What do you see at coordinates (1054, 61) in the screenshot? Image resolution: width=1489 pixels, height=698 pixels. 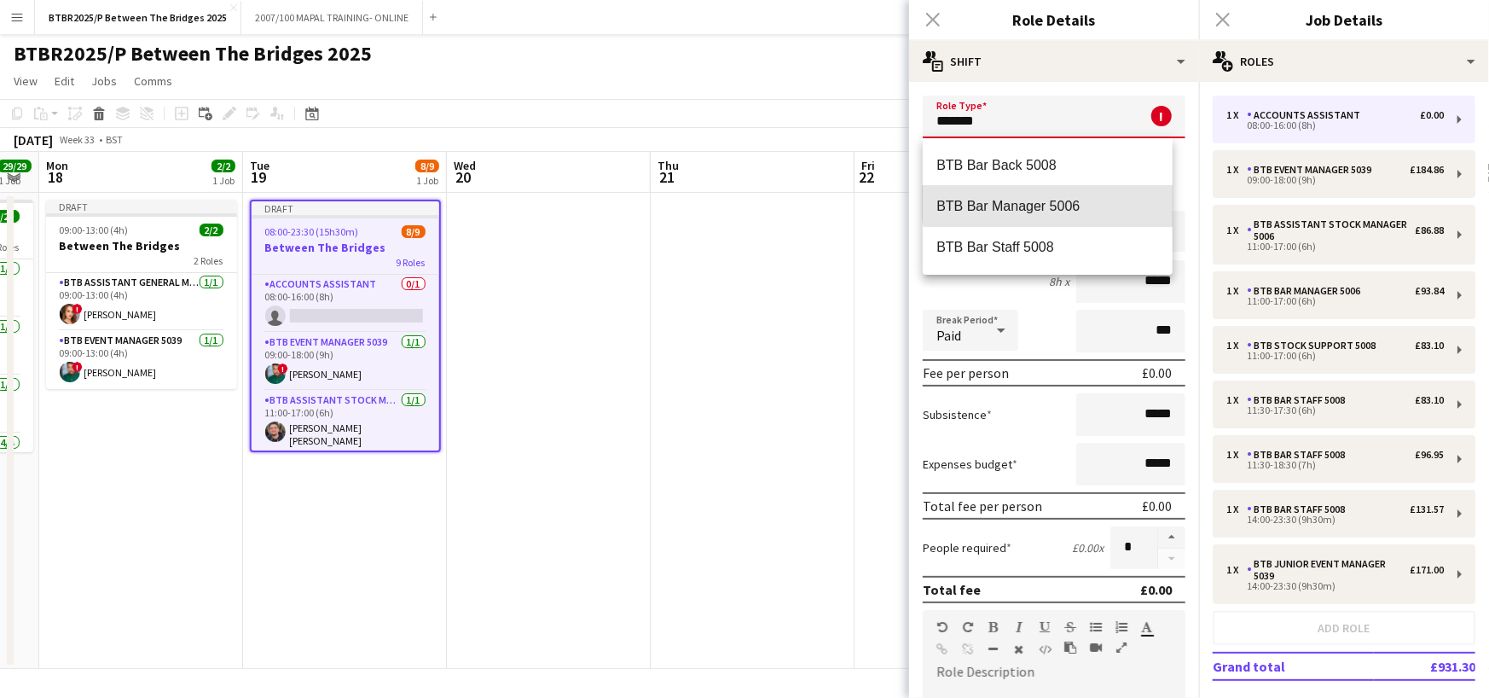 I see `div: Shift` at bounding box center [1054, 61].